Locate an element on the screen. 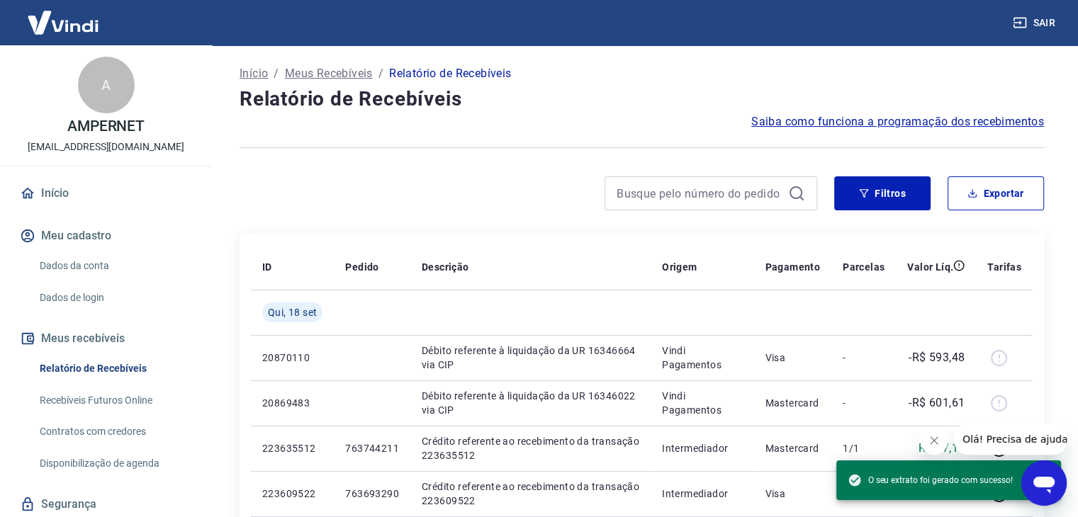 The image size is (1078, 517). p: Crédito referente ao recebimento da transação 223609522 is located at coordinates (530, 494).